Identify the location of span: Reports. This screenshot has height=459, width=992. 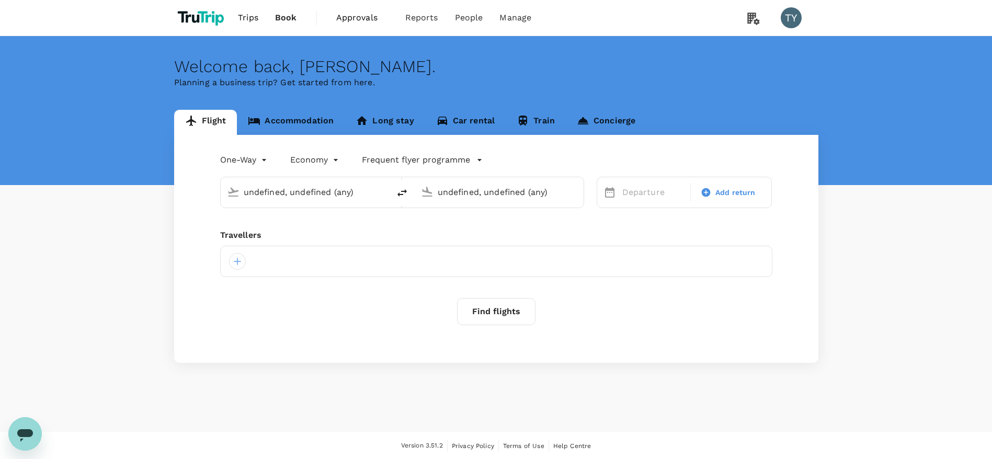
(421, 18).